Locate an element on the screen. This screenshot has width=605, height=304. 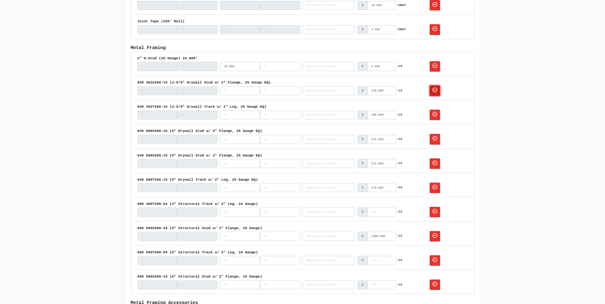
div: 2" H-Stud (25 Gauge) is located at coordinates (302, 58).